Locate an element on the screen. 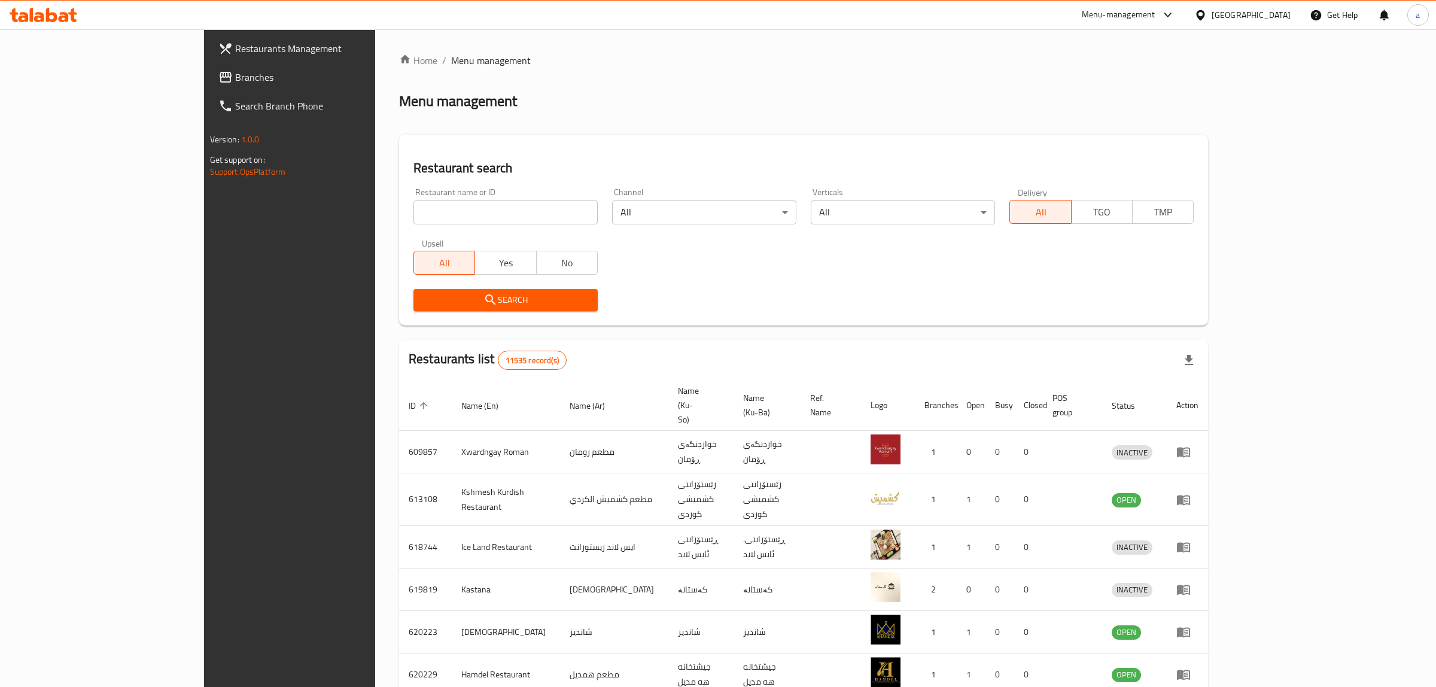 The width and height of the screenshot is (1436, 687). span: Branches is located at coordinates (334, 77).